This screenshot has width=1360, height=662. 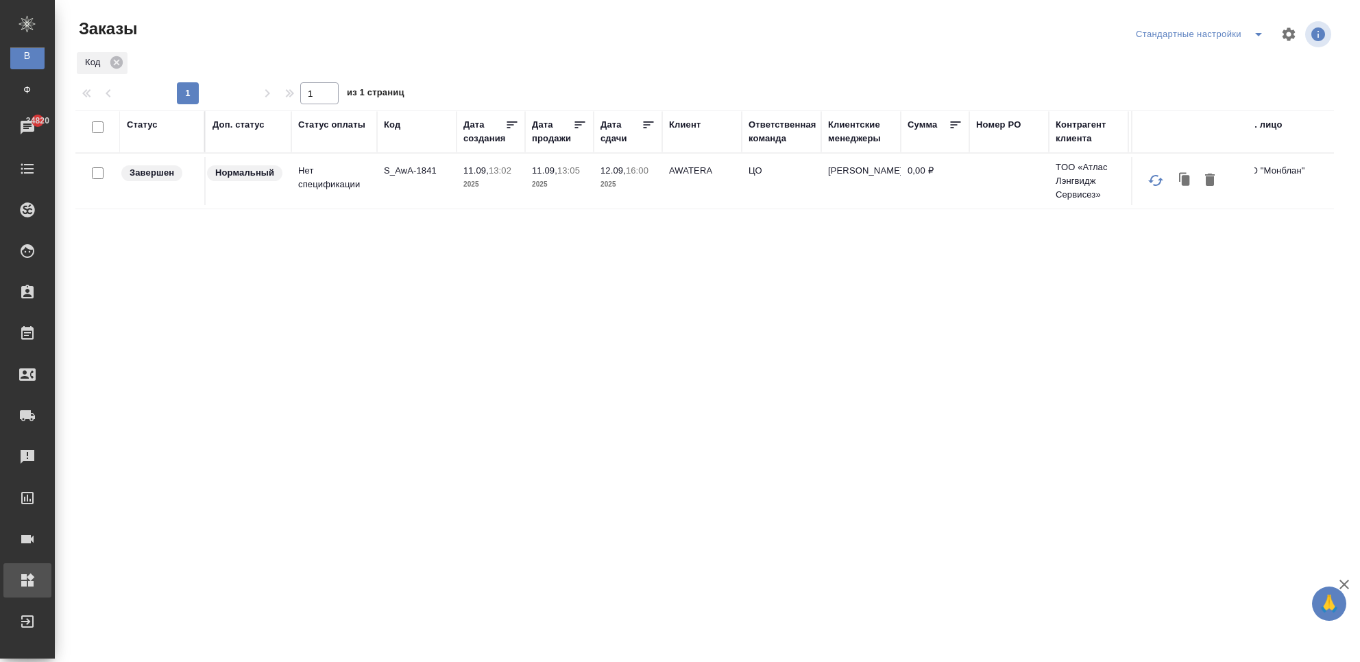 I want to click on a: Ф, so click(x=27, y=90).